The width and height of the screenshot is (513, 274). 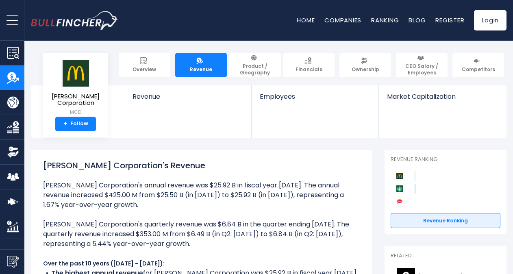 What do you see at coordinates (421, 69) in the screenshot?
I see `span: CEO Salary / Employees` at bounding box center [421, 69].